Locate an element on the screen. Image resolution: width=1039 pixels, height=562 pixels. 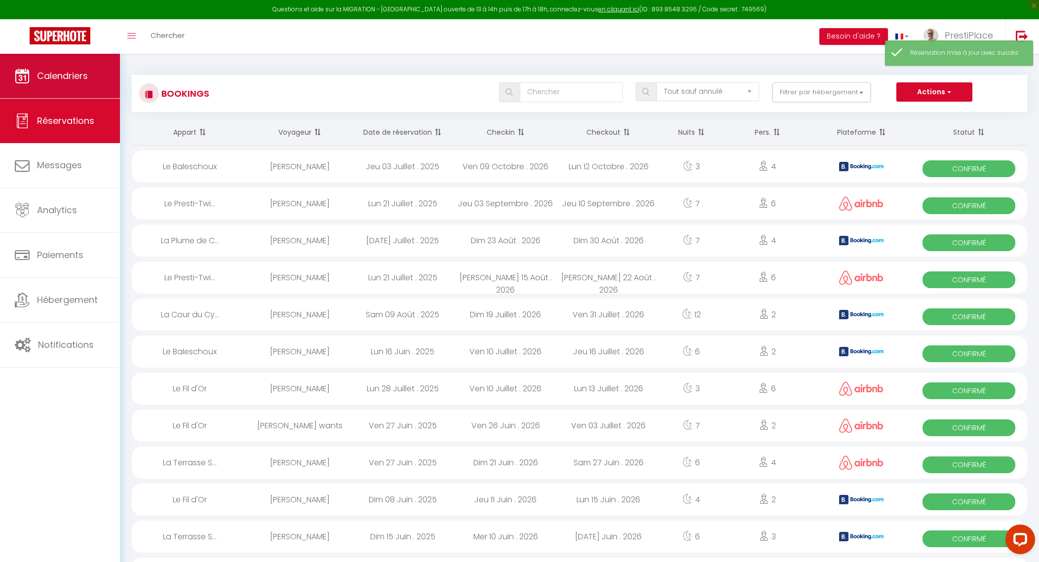
th: Sort by rentals is located at coordinates (190, 132).